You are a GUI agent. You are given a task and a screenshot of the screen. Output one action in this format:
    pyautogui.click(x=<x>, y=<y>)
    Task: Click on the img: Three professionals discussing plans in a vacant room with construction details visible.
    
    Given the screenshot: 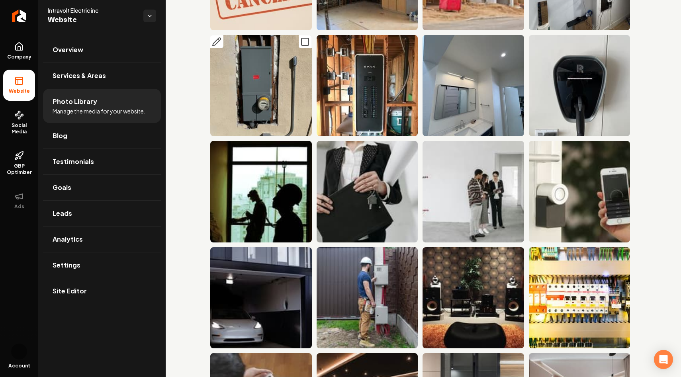 What is the action you would take?
    pyautogui.click(x=473, y=192)
    